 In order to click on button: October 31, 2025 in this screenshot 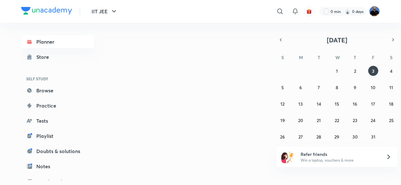, I will do `click(373, 136)`.